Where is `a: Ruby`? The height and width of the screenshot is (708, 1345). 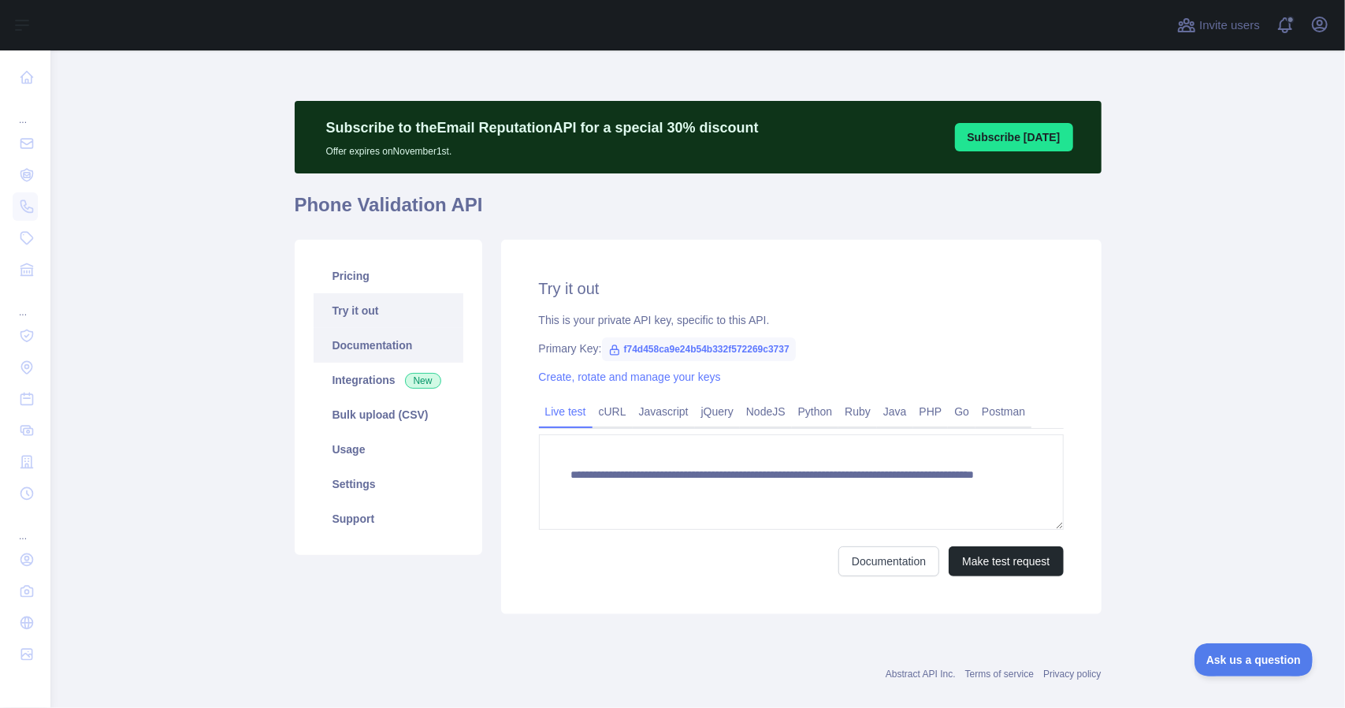 a: Ruby is located at coordinates (858, 411).